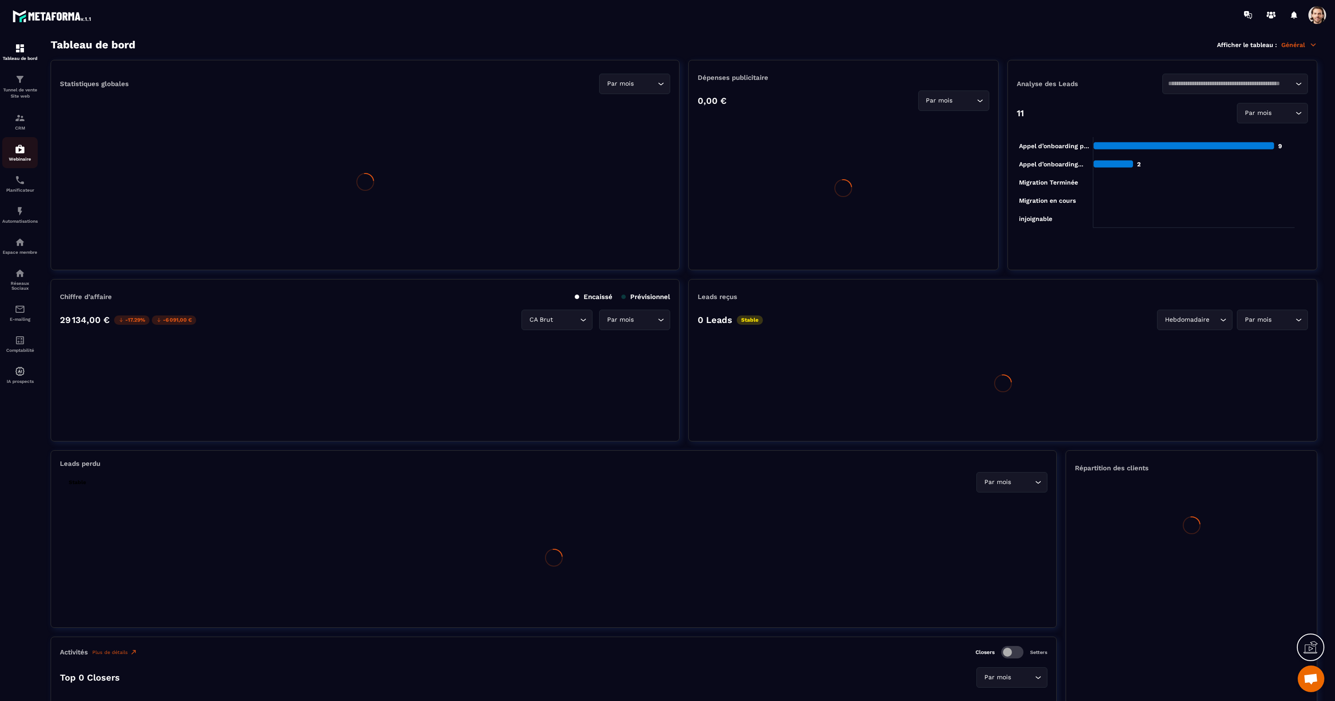 This screenshot has height=701, width=1335. Describe the element at coordinates (20, 313) in the screenshot. I see `a: emailemailE-mailing` at that location.